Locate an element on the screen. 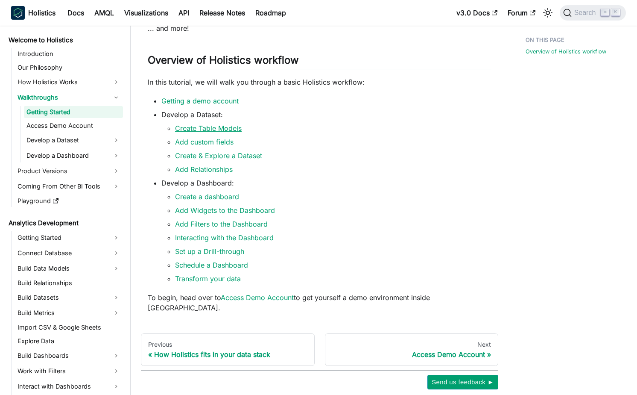 The width and height of the screenshot is (637, 395). button: Switch between dark and light mode (currently light mode) is located at coordinates (548, 13).